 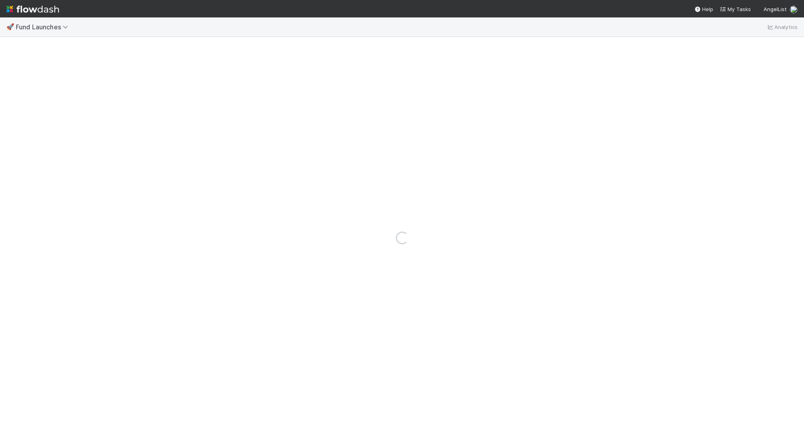 I want to click on span: My Tasks, so click(x=735, y=9).